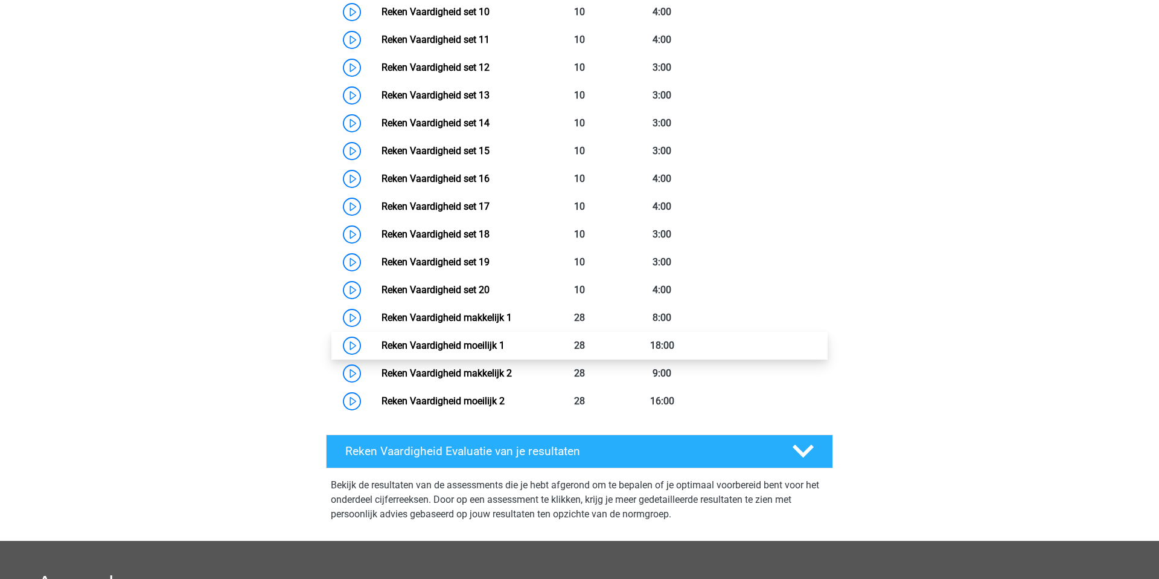 Image resolution: width=1159 pixels, height=579 pixels. Describe the element at coordinates (559, 451) in the screenshot. I see `h4: Reken Vaardigheid Evaluatie van je resultaten` at that location.